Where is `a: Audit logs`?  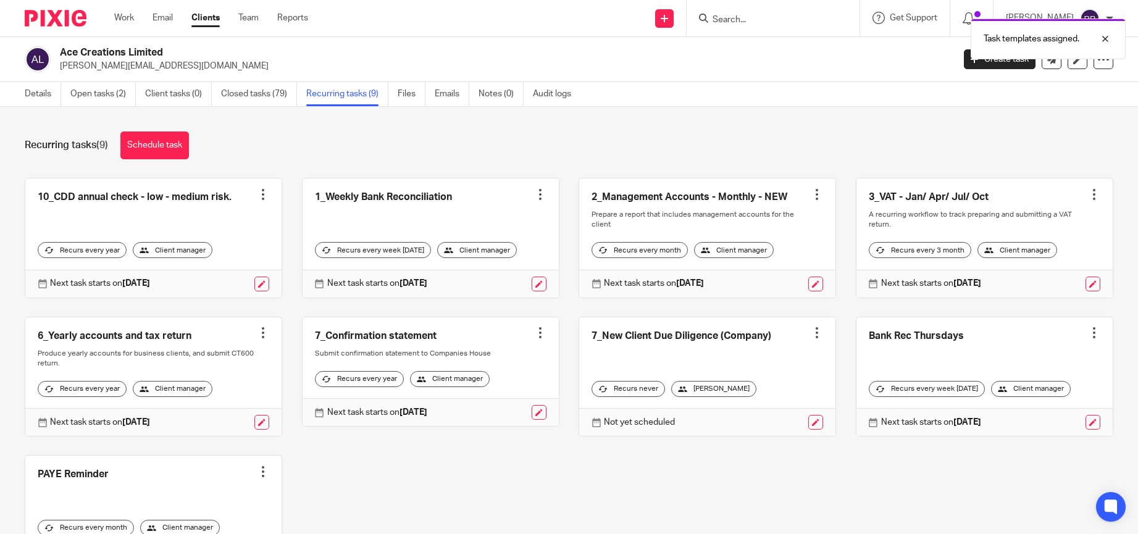 a: Audit logs is located at coordinates (556, 94).